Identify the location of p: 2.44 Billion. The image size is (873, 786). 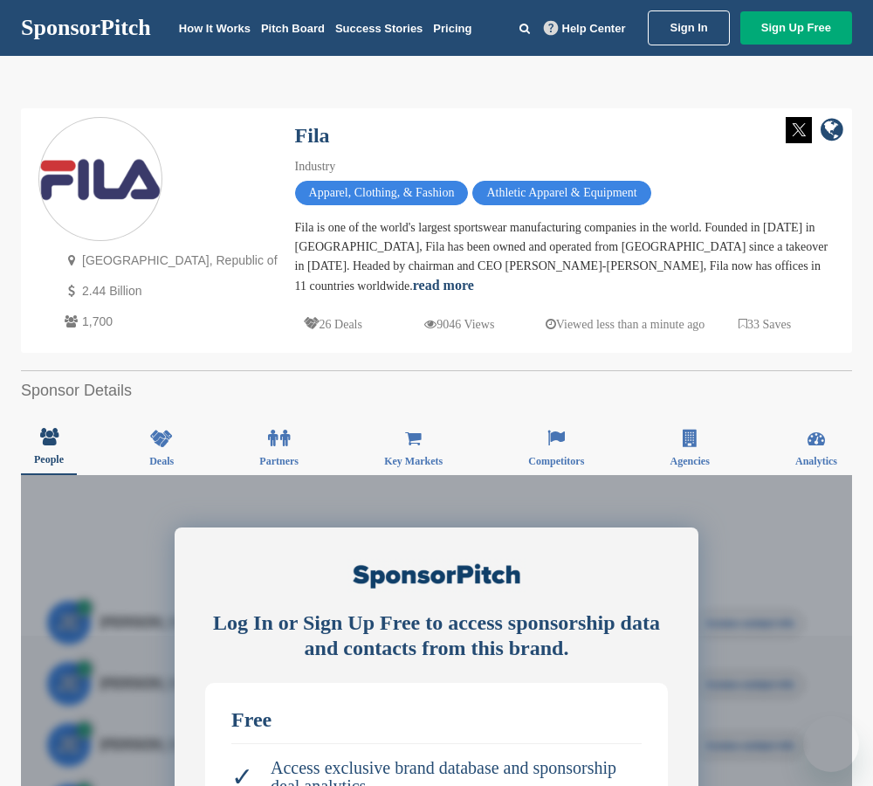
(169, 291).